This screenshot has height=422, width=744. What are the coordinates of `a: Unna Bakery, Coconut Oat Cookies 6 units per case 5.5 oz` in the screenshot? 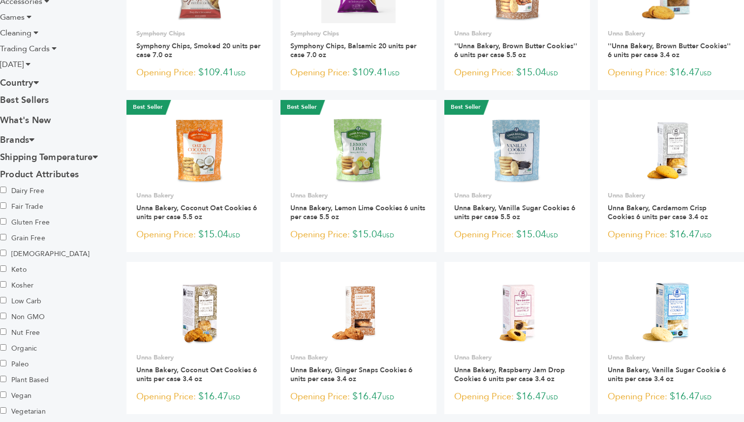 It's located at (196, 212).